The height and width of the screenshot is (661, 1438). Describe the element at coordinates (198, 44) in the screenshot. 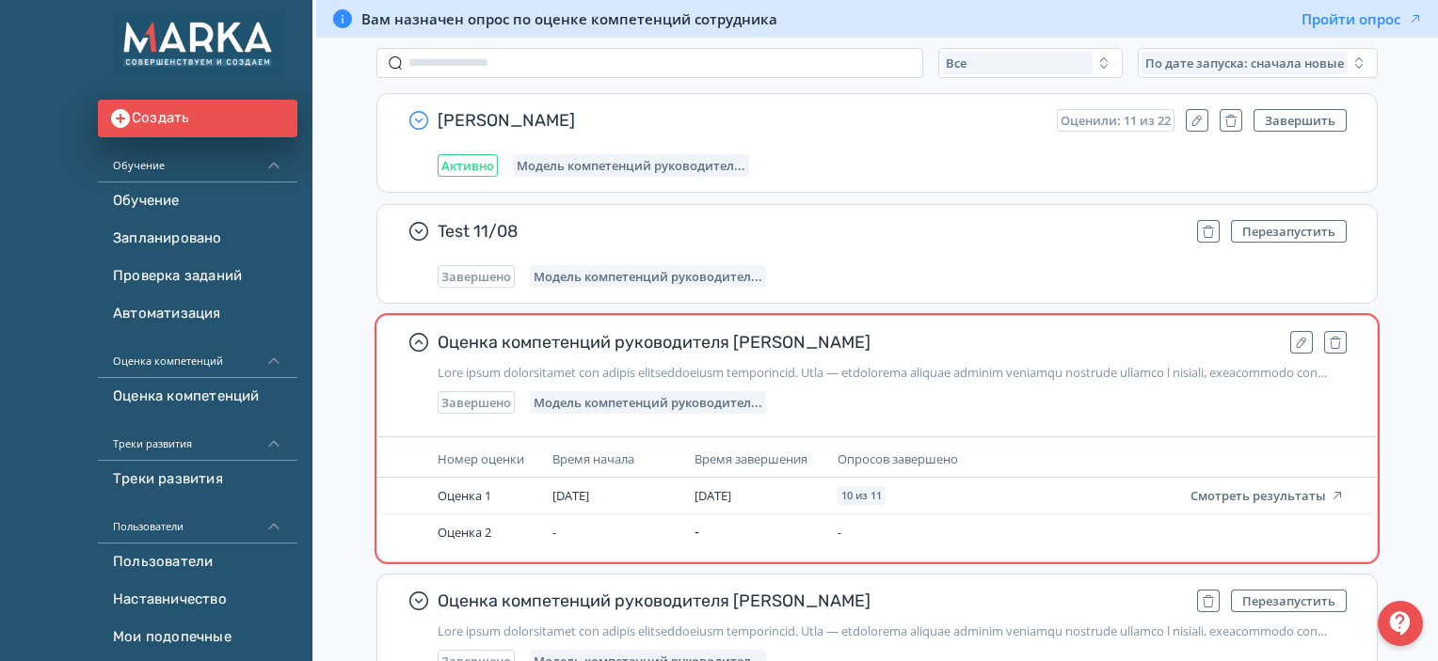

I see `img: https://files.teachbase.ru/system/account/50582/logo/medium-f5c71650e90bff48e038c85a25739627.png` at that location.